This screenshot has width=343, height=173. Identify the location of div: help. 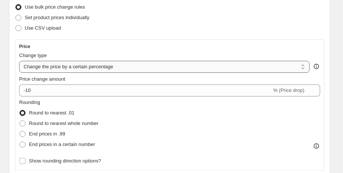
(317, 67).